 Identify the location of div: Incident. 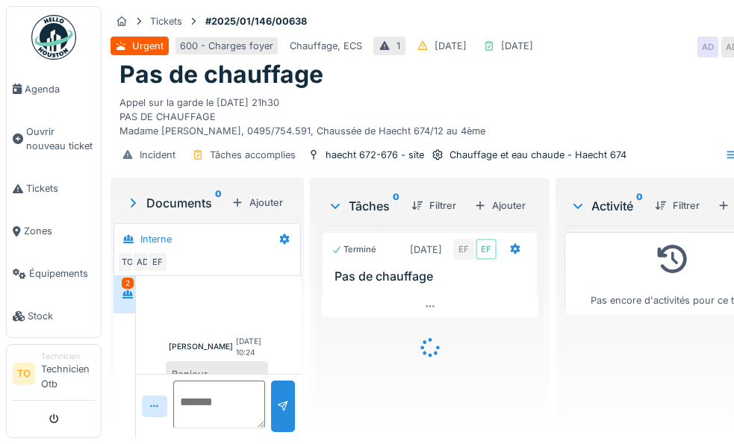
(158, 155).